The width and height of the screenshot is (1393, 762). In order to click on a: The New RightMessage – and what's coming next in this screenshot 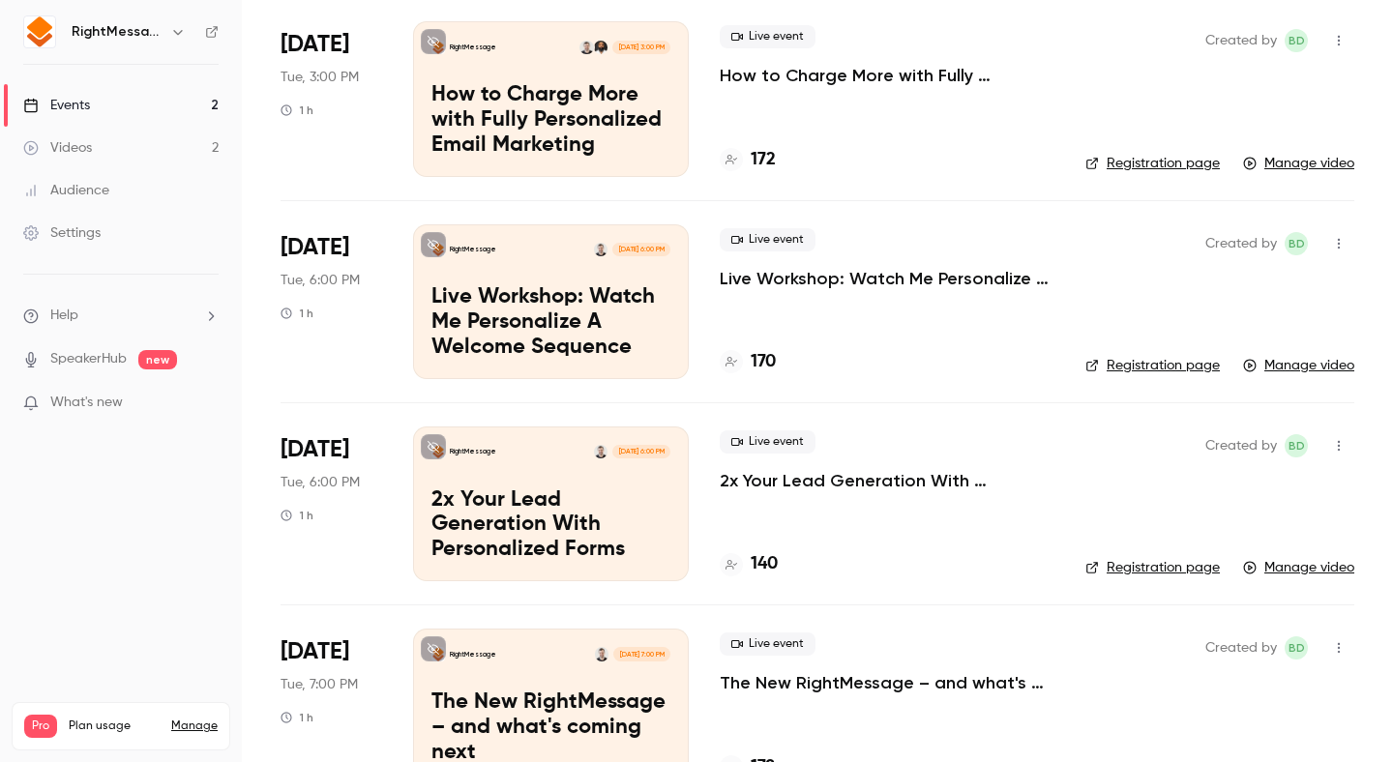, I will do `click(887, 683)`.